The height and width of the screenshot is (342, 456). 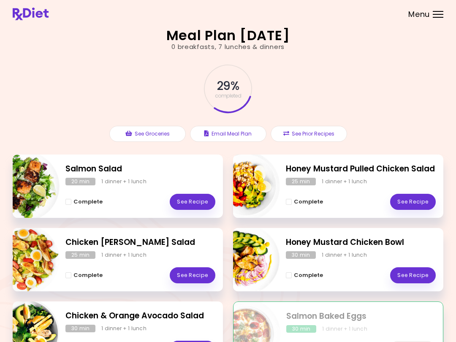 I want to click on h2: Honey Mustard Pulled Chicken Salad, so click(x=361, y=169).